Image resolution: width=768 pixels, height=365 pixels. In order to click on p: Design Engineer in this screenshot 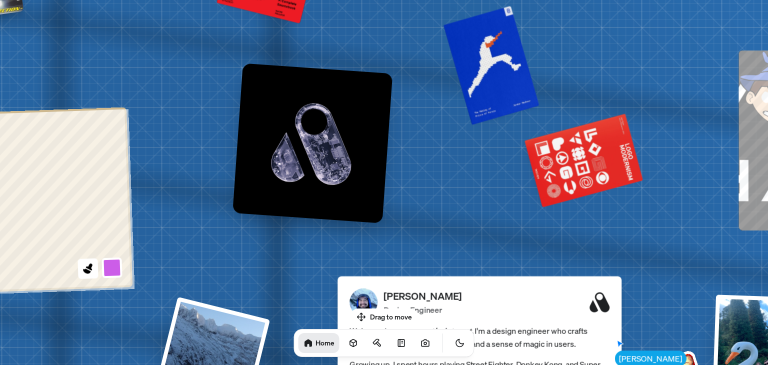, I will do `click(422, 310)`.